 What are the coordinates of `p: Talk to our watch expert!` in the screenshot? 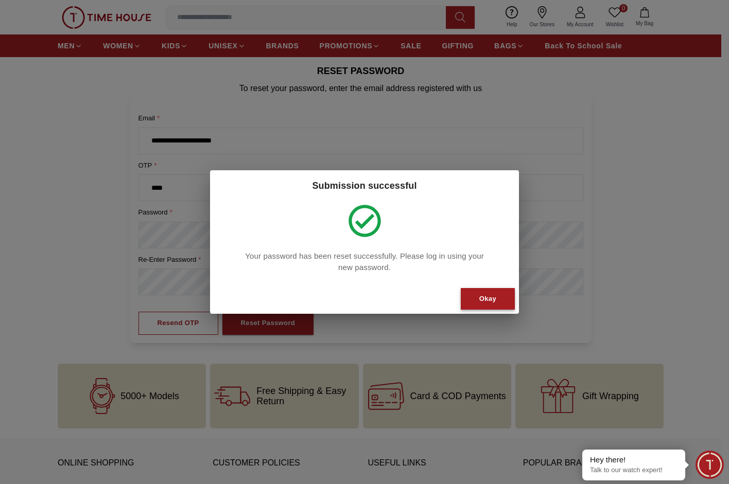 It's located at (633, 470).